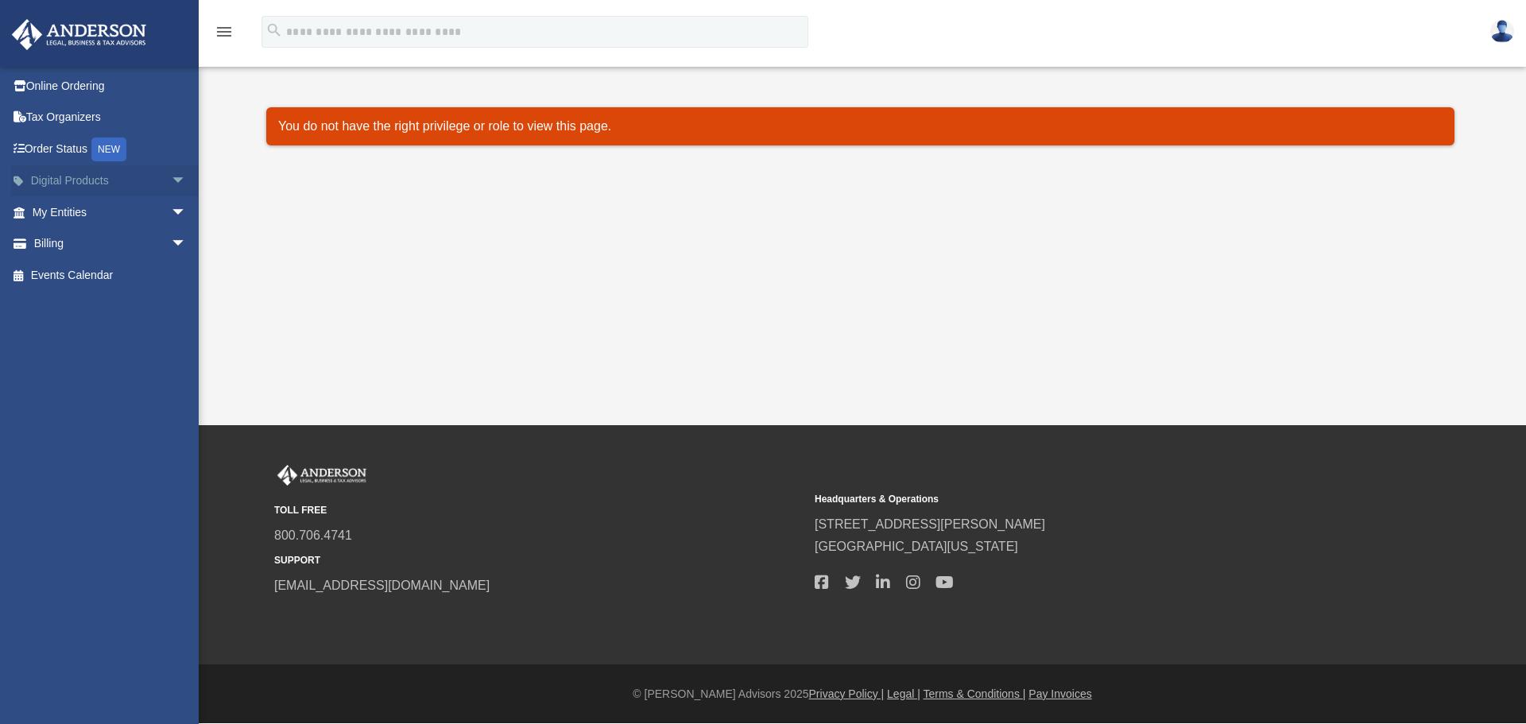 The width and height of the screenshot is (1526, 724). I want to click on i: search, so click(274, 30).